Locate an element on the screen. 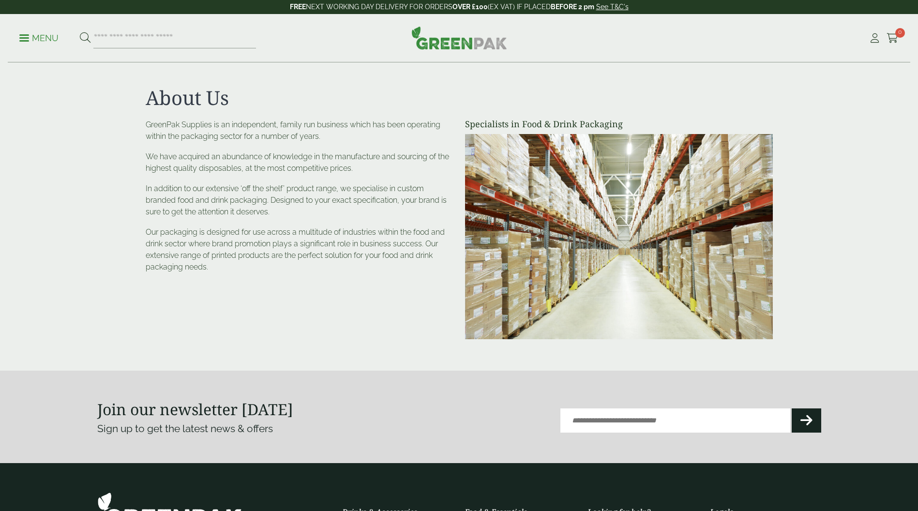  strong: OVER £100 is located at coordinates (470, 7).